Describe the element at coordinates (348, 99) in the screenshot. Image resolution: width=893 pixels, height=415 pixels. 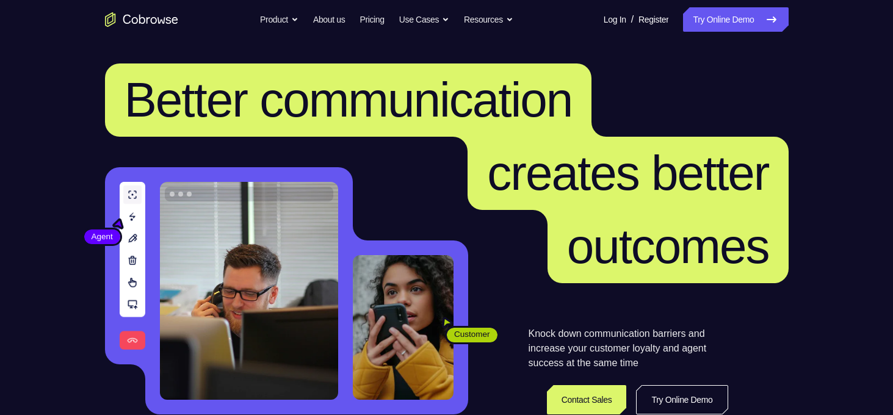
I see `span: Better communication` at that location.